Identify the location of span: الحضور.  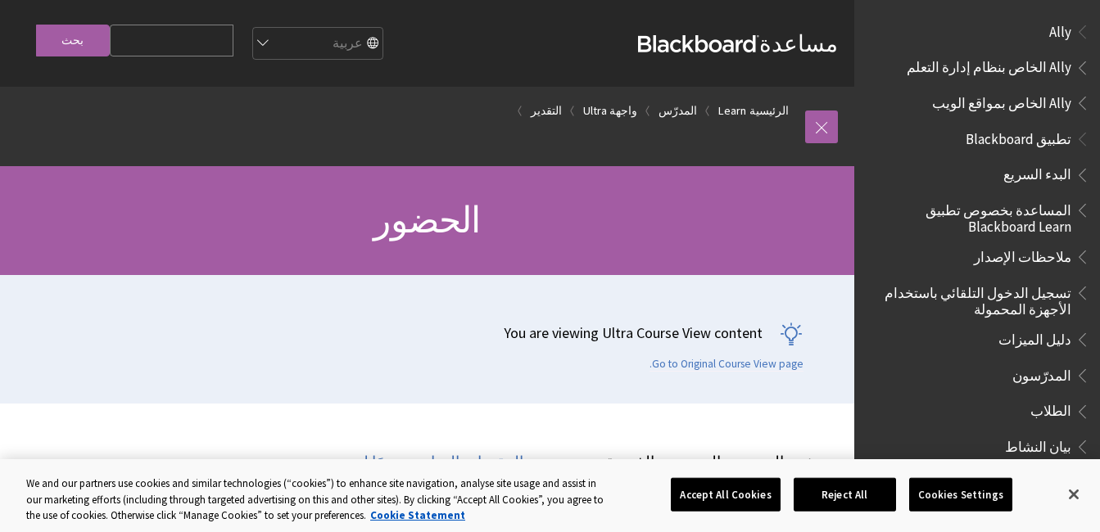
(427, 220).